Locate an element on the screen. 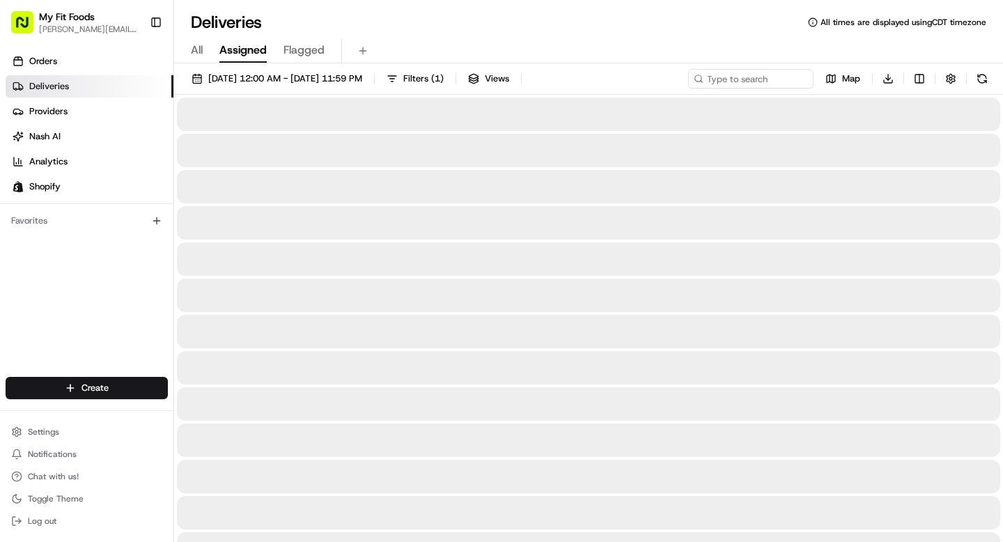 The height and width of the screenshot is (542, 1003). button: Notifications is located at coordinates (86, 454).